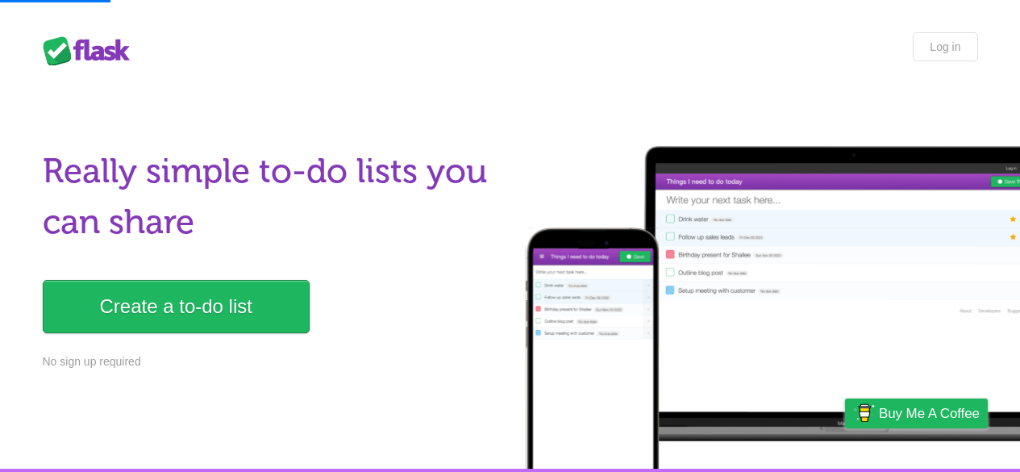 The height and width of the screenshot is (472, 1020). I want to click on h1: Really simple to-do lists you can share, so click(272, 197).